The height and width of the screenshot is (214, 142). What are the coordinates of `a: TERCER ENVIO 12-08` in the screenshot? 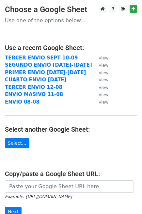 It's located at (34, 87).